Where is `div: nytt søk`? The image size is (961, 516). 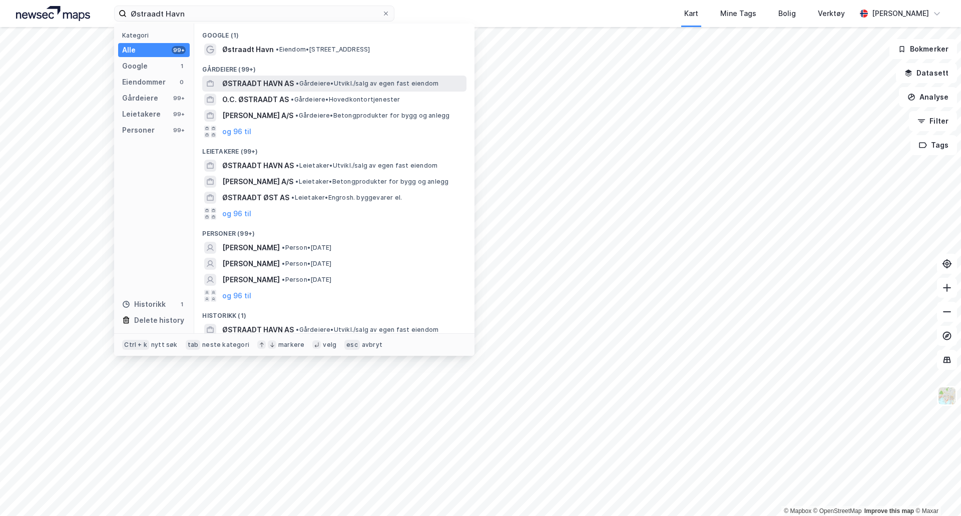
div: nytt søk is located at coordinates (164, 345).